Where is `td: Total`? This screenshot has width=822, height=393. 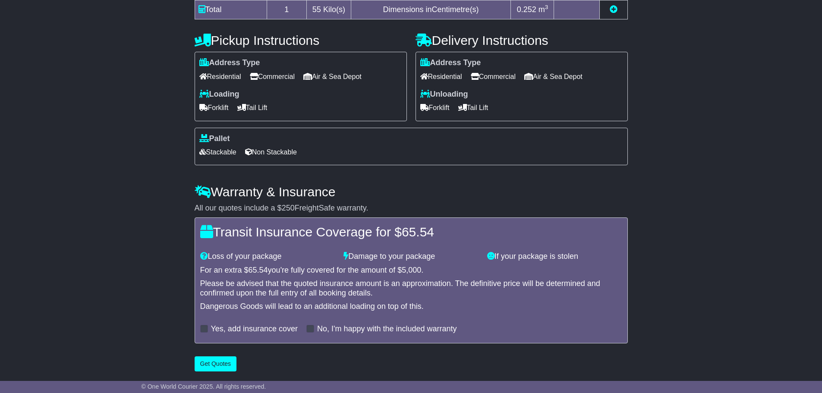 td: Total is located at coordinates (230, 10).